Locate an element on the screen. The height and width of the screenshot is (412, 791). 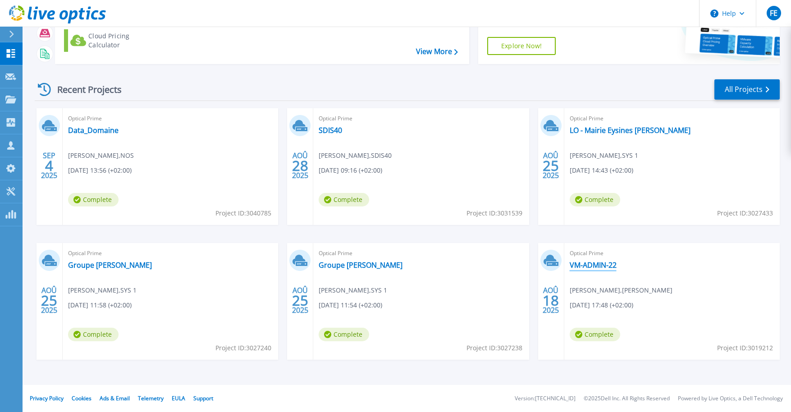
a: Cookies is located at coordinates (82, 398).